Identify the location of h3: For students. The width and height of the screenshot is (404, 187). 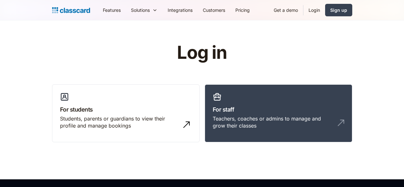
(126, 109).